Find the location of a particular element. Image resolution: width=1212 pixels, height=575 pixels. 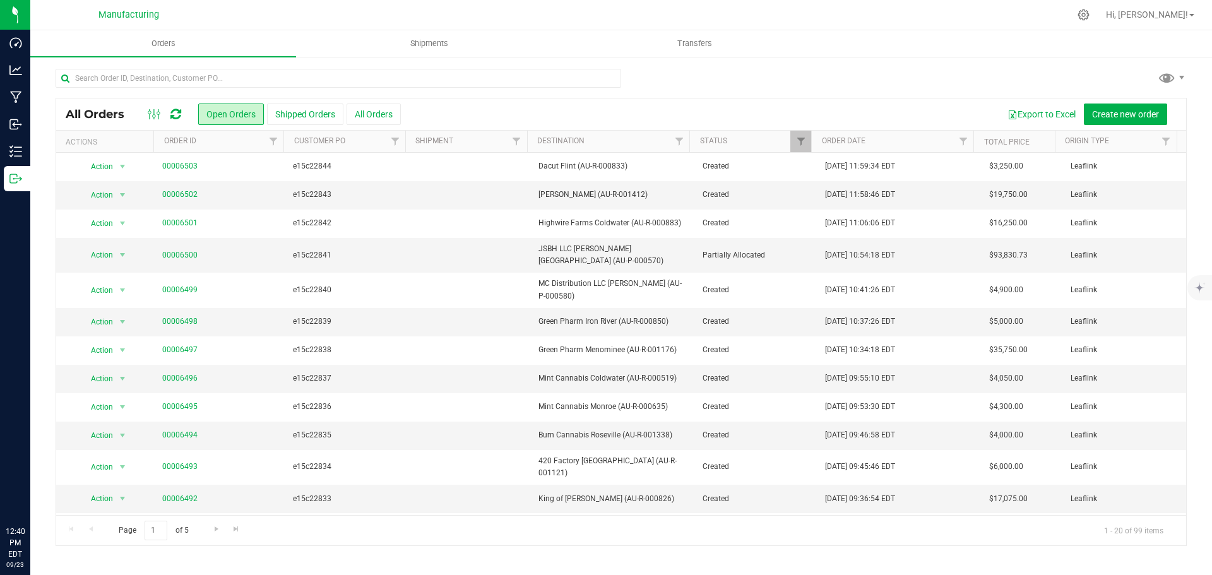

span: $4,900.00 is located at coordinates (1006, 290).